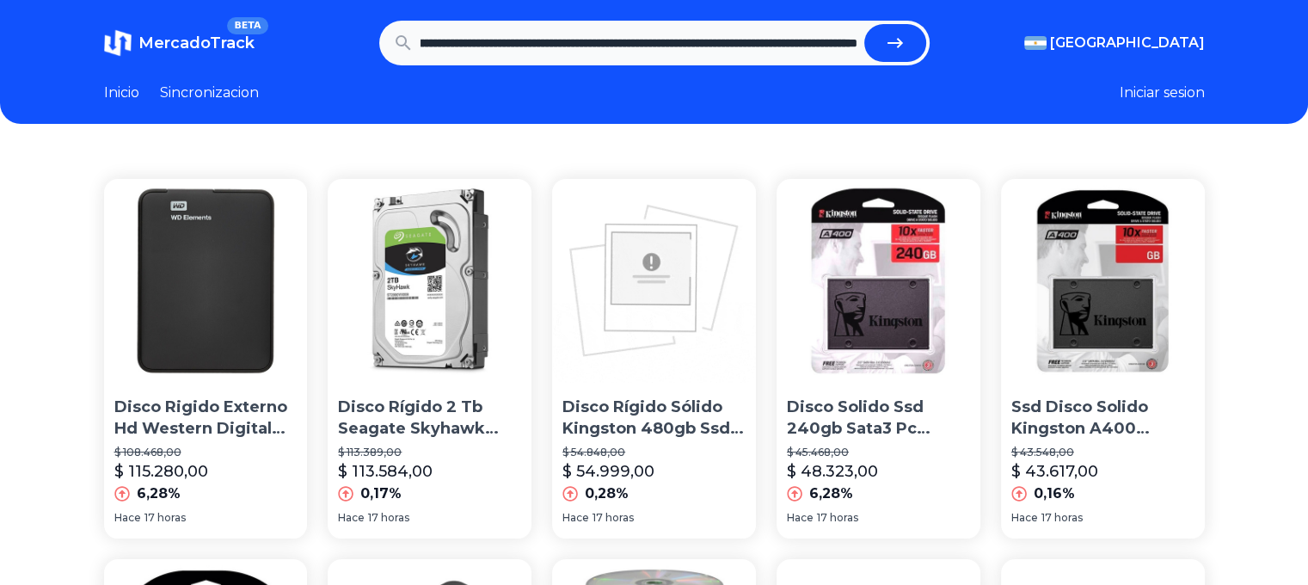 The image size is (1308, 585). What do you see at coordinates (878, 418) in the screenshot?
I see `p: Disco Solido Ssd 240gb Sata3 Pc Notebook Mac` at bounding box center [878, 418].